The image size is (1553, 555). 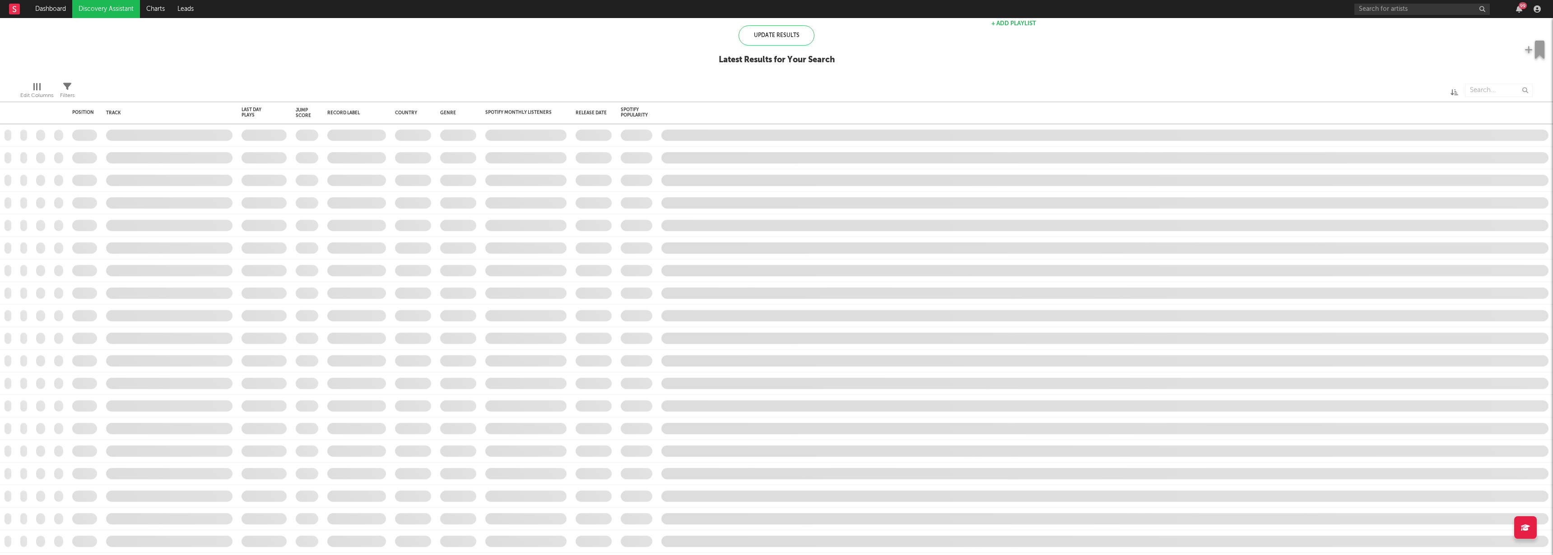 I want to click on div: Last Day Plays, so click(x=257, y=112).